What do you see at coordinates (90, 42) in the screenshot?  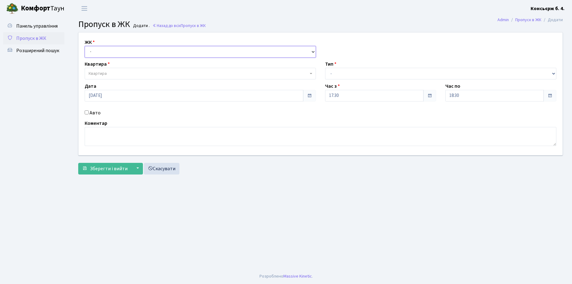 I see `label: ЖК` at bounding box center [90, 42].